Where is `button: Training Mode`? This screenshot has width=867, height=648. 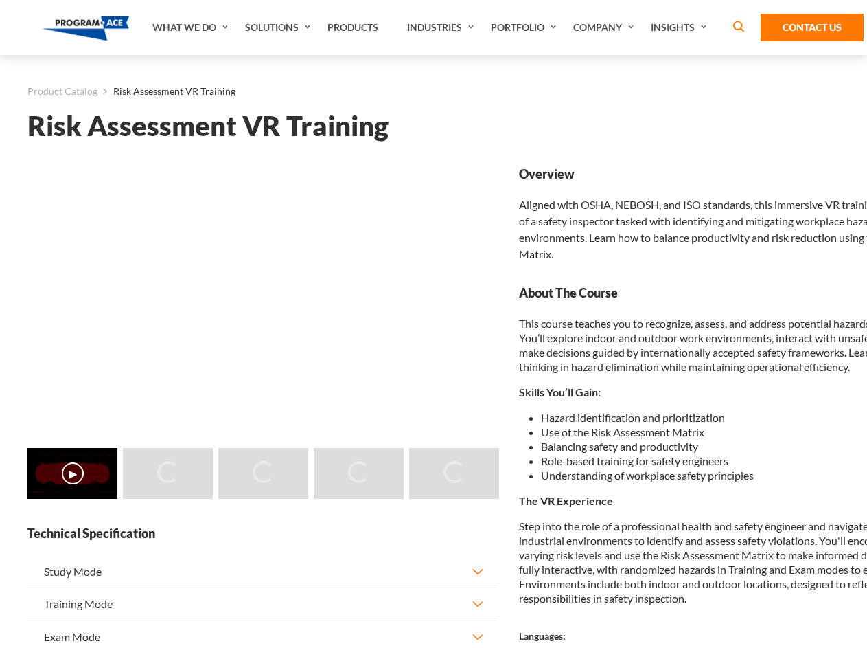 button: Training Mode is located at coordinates (262, 604).